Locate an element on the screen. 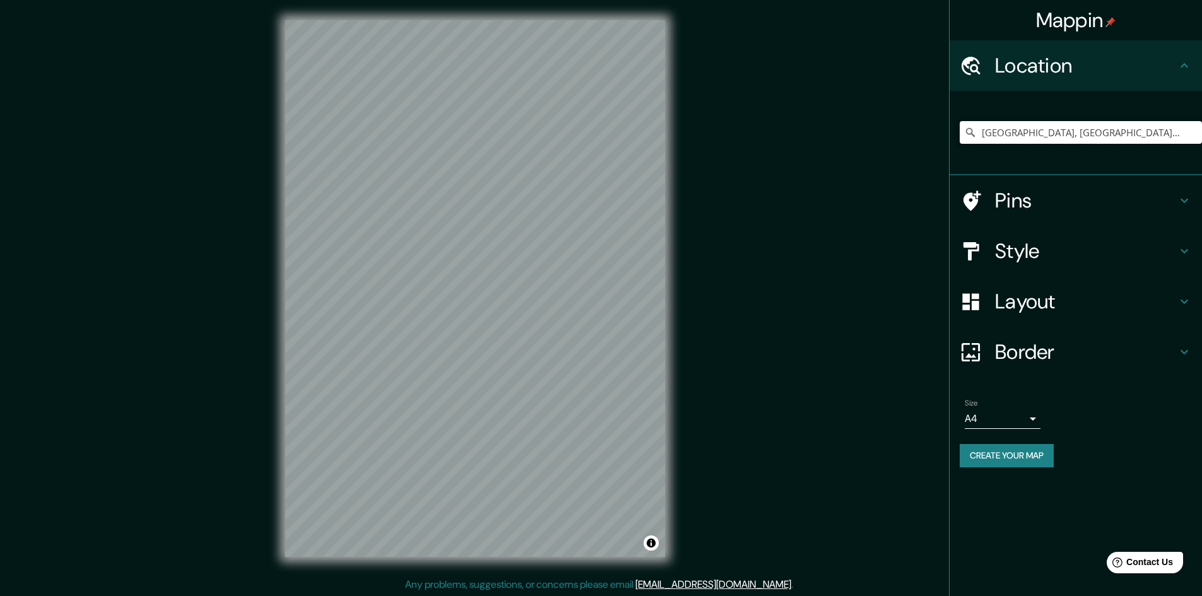  button: Toggle attribution is located at coordinates (651, 543).